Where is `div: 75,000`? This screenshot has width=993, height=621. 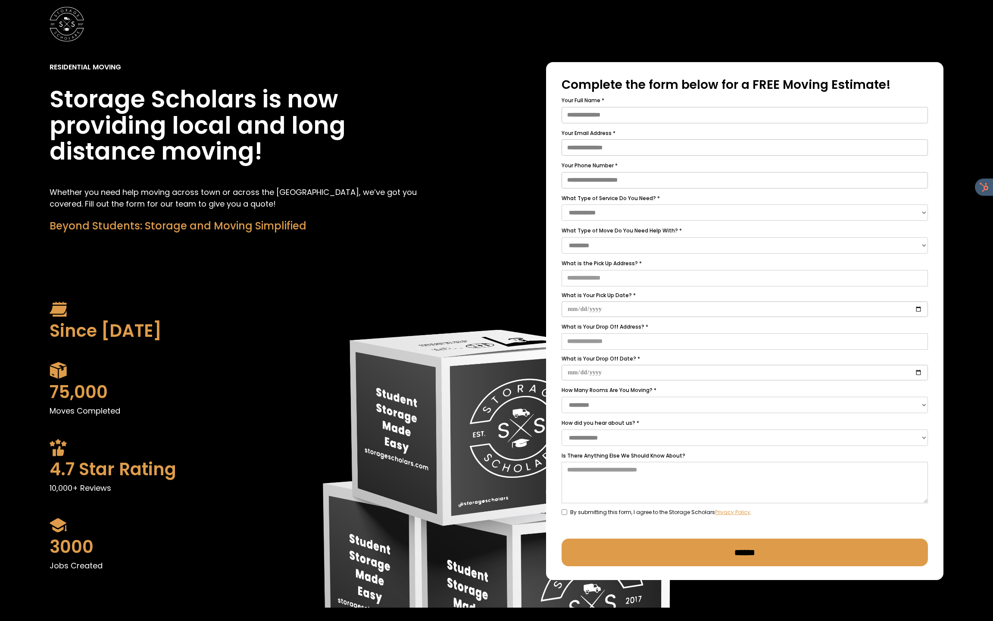 div: 75,000 is located at coordinates (248, 392).